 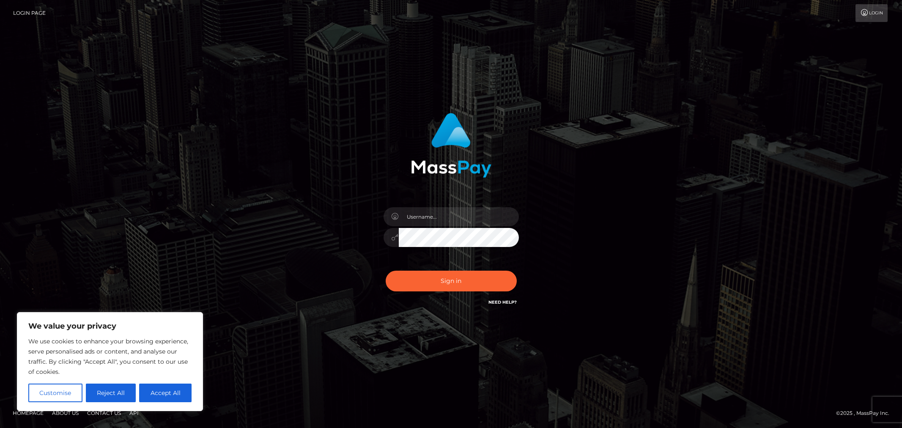 What do you see at coordinates (502, 302) in the screenshot?
I see `a: Need Help?` at bounding box center [502, 302].